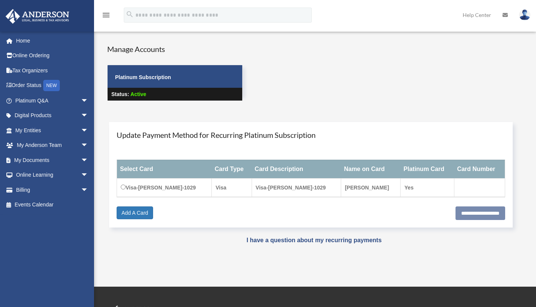 This screenshot has height=307, width=536. What do you see at coordinates (52, 130) in the screenshot?
I see `a: My Entitiesarrow_drop_down` at bounding box center [52, 130].